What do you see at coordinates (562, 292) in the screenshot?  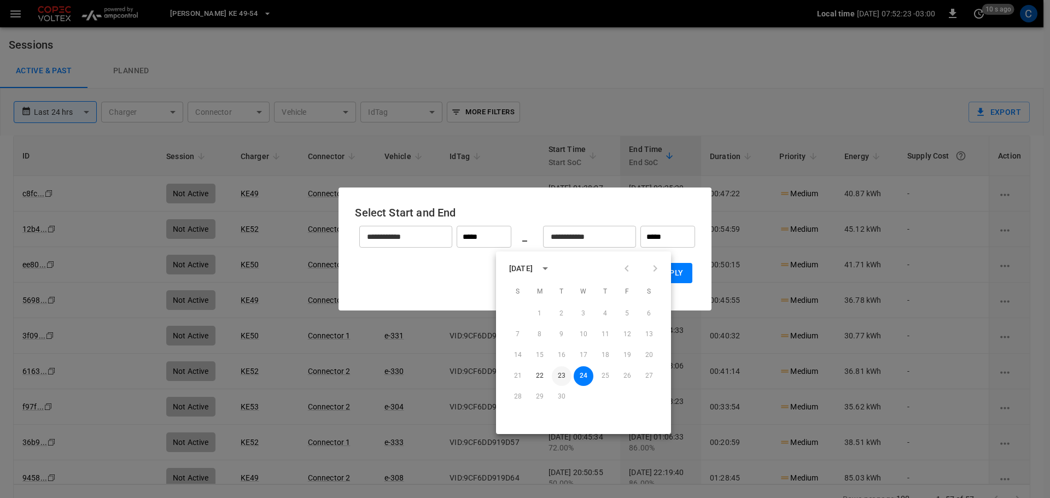 I see `span: Tuesday` at bounding box center [562, 292].